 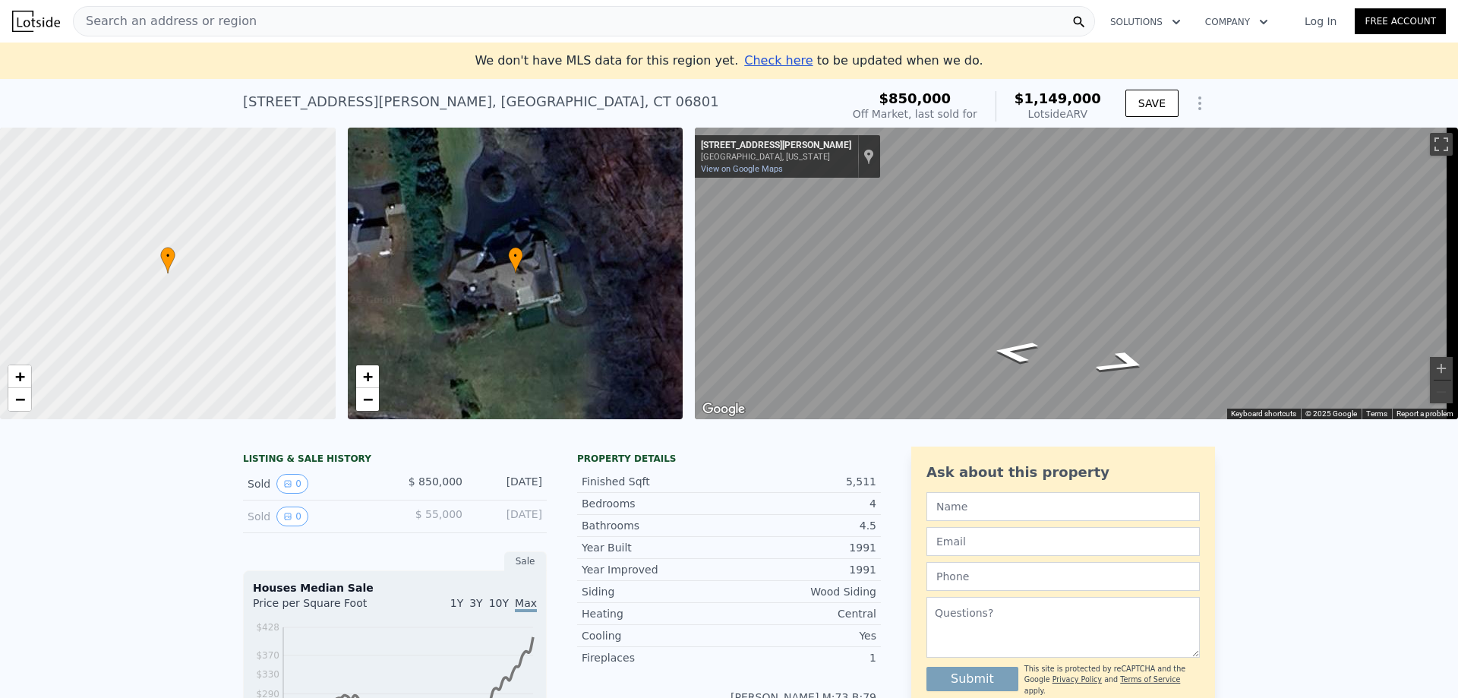 What do you see at coordinates (1063, 506) in the screenshot?
I see `input: Name` at bounding box center [1063, 506].